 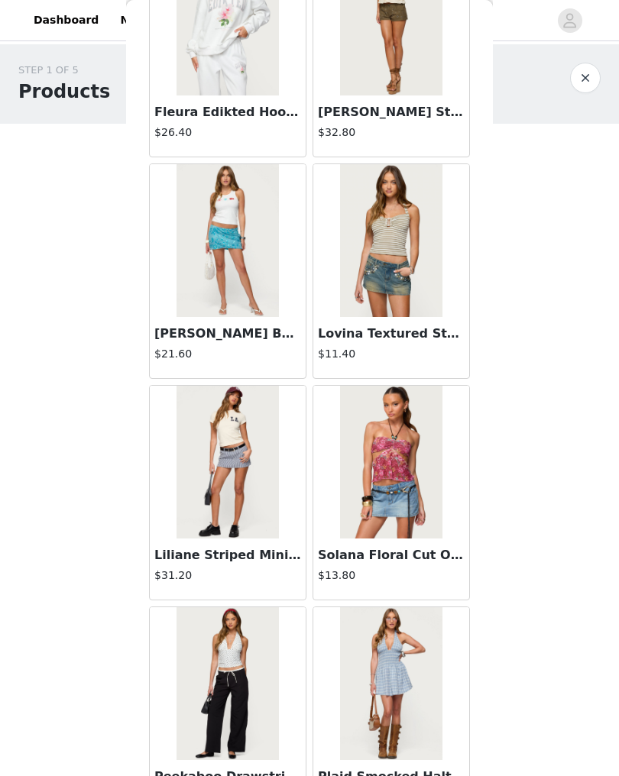 I want to click on h4: $13.80, so click(x=391, y=575).